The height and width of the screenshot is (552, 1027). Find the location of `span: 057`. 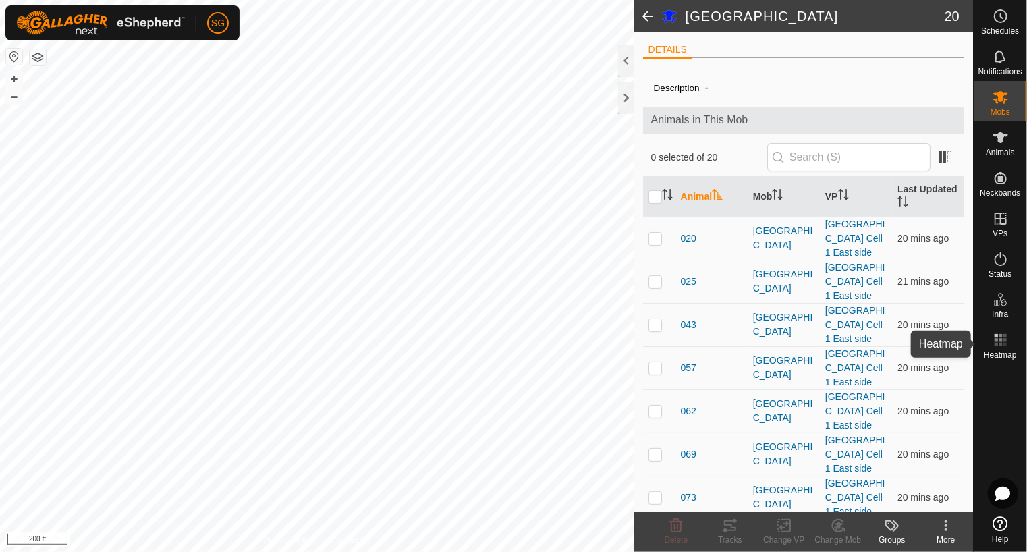

span: 057 is located at coordinates (688, 368).